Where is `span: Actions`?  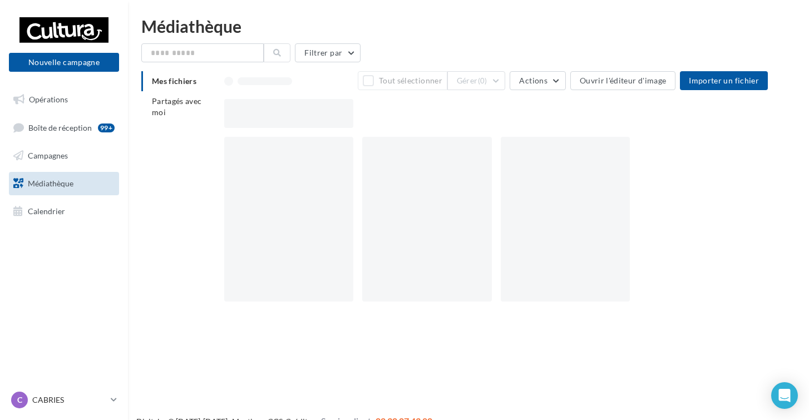
span: Actions is located at coordinates (533, 80).